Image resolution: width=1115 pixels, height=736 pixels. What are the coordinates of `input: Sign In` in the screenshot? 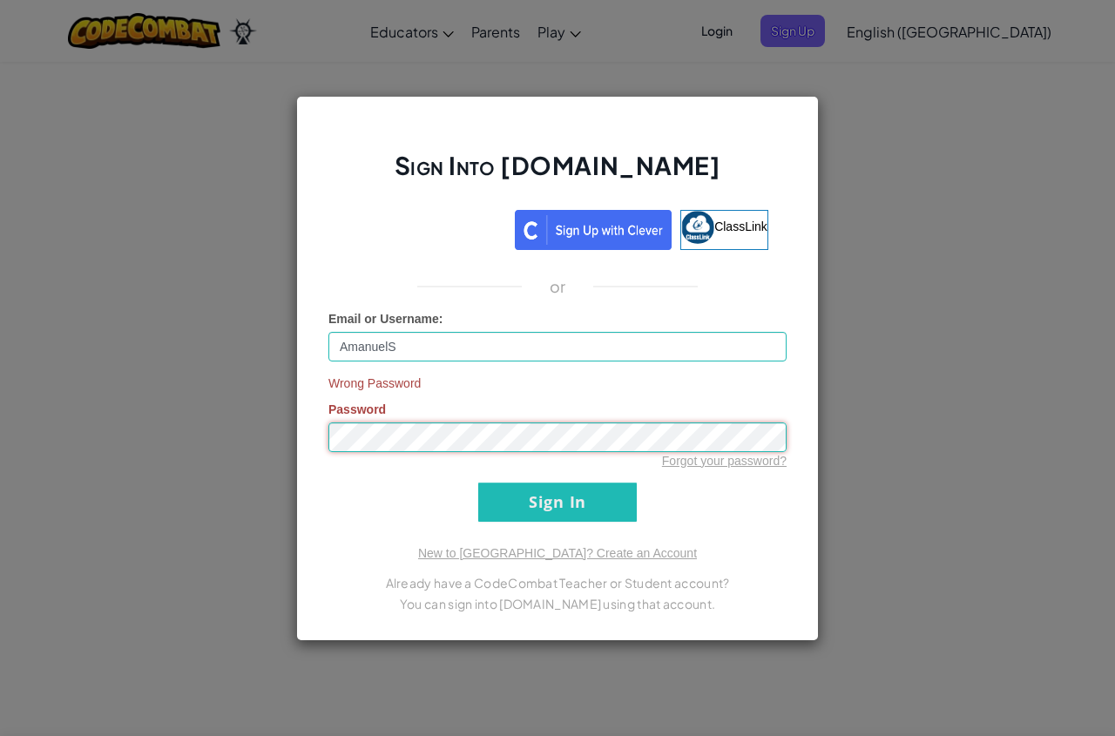 It's located at (557, 502).